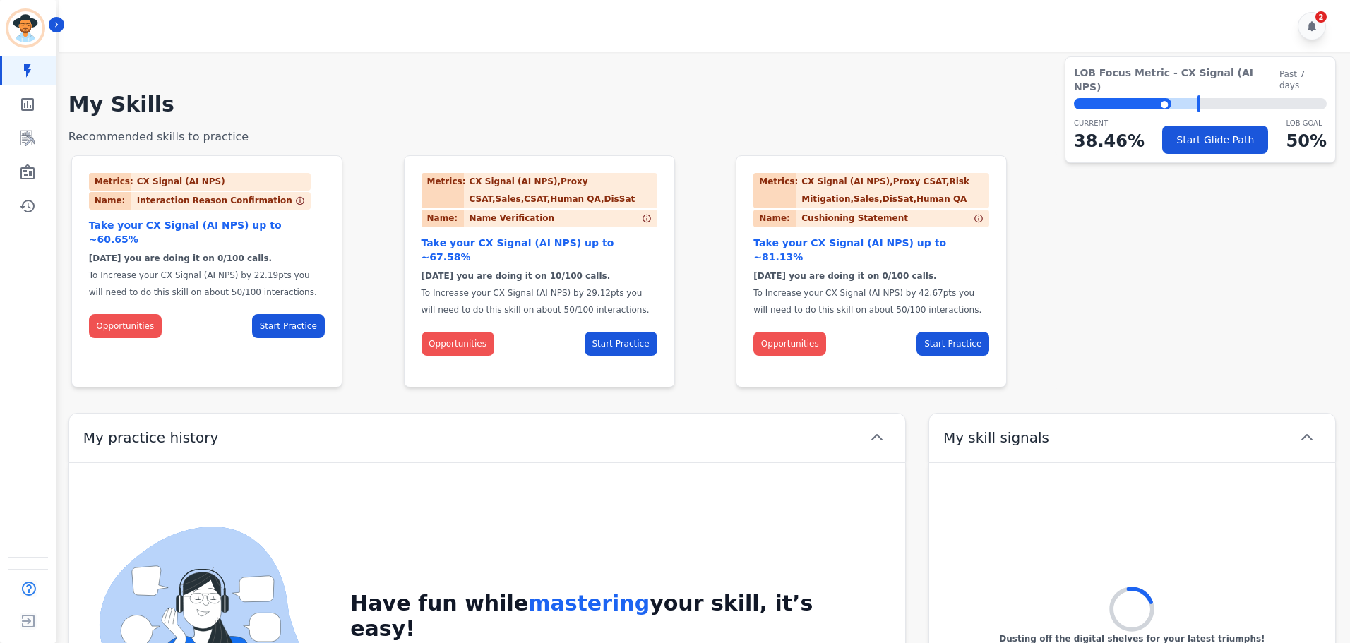  Describe the element at coordinates (614, 616) in the screenshot. I see `h2: Have fun while your skill, it’s easy!` at that location.